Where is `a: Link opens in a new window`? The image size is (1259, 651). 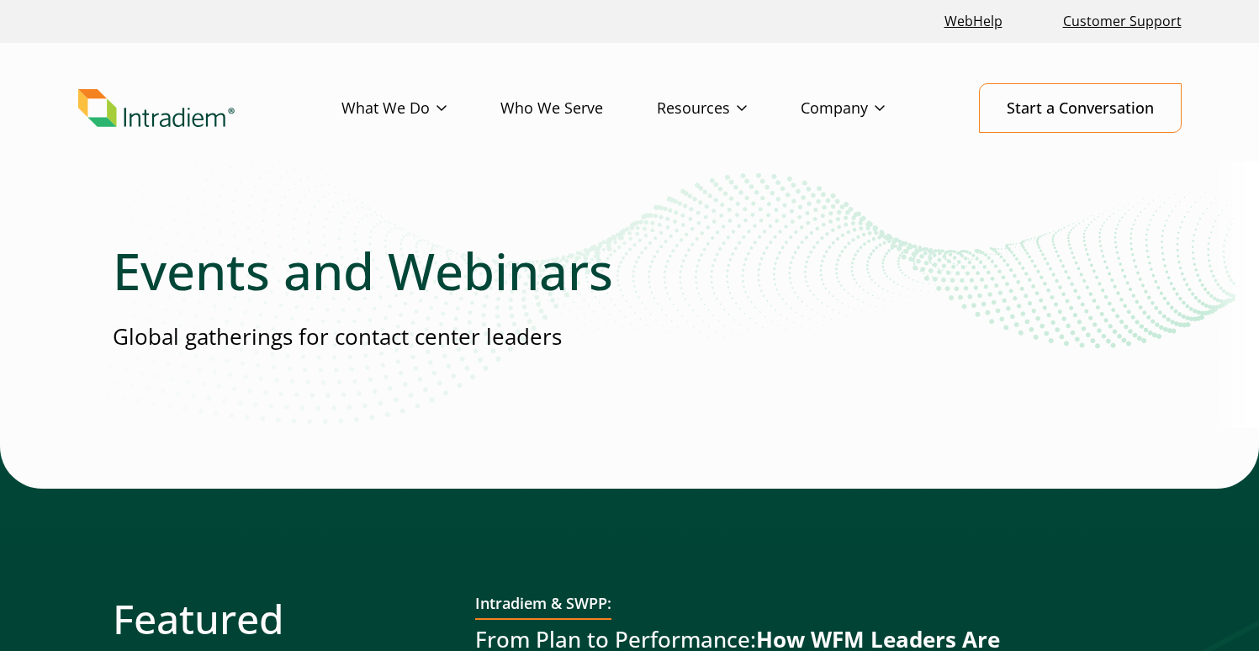
a: Link opens in a new window is located at coordinates (973, 21).